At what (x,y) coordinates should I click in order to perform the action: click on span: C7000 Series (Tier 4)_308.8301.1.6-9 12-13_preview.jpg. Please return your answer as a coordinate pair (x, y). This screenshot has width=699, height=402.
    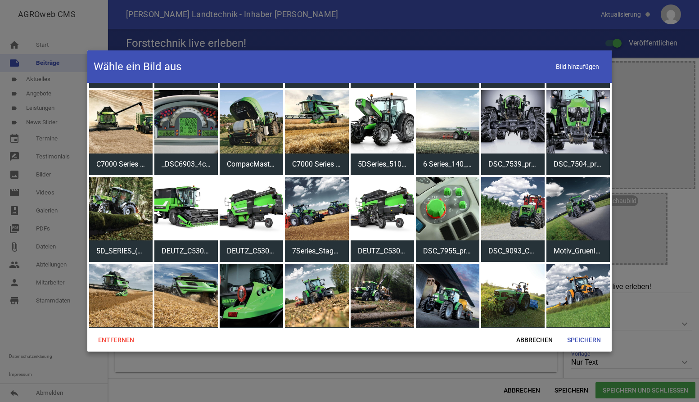
    Looking at the image, I should click on (121, 164).